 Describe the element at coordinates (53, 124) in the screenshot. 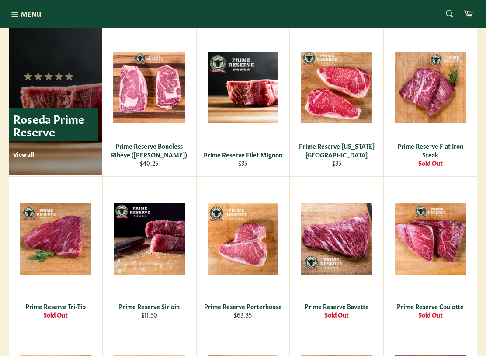

I see `p: Roseda Prime Reserve` at that location.